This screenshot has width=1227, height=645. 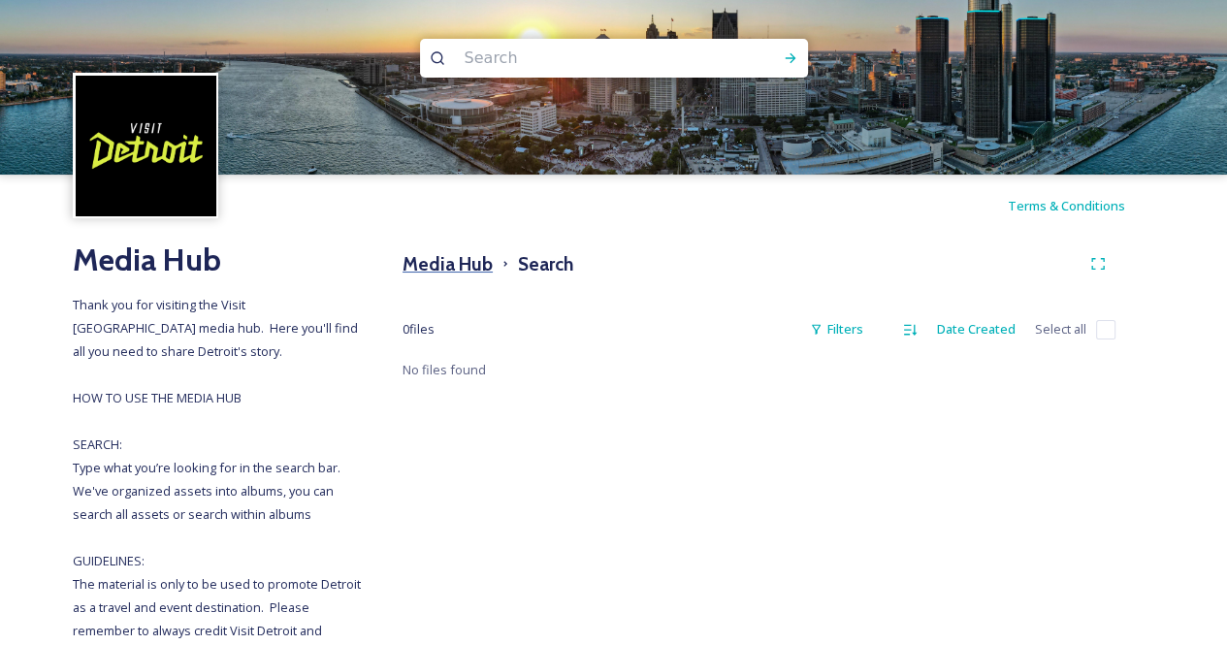 What do you see at coordinates (218, 260) in the screenshot?
I see `h2: Media Hub` at bounding box center [218, 260].